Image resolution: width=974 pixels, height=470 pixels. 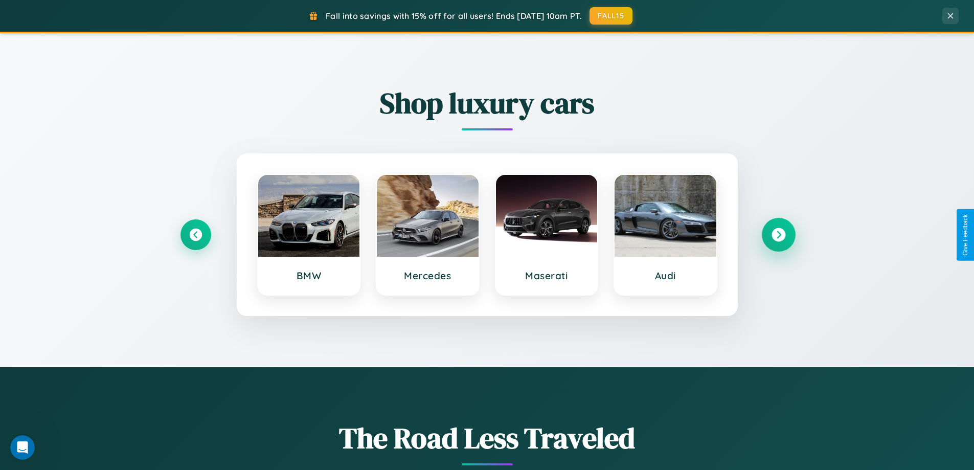 What do you see at coordinates (309, 276) in the screenshot?
I see `h3: BMW` at bounding box center [309, 276].